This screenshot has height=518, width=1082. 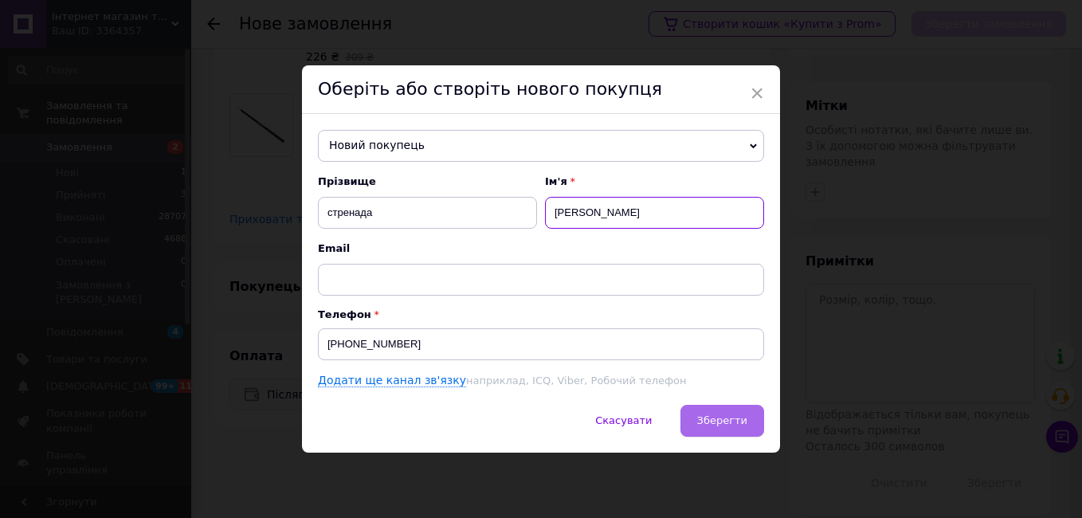 I want to click on p: Телефон, so click(x=541, y=314).